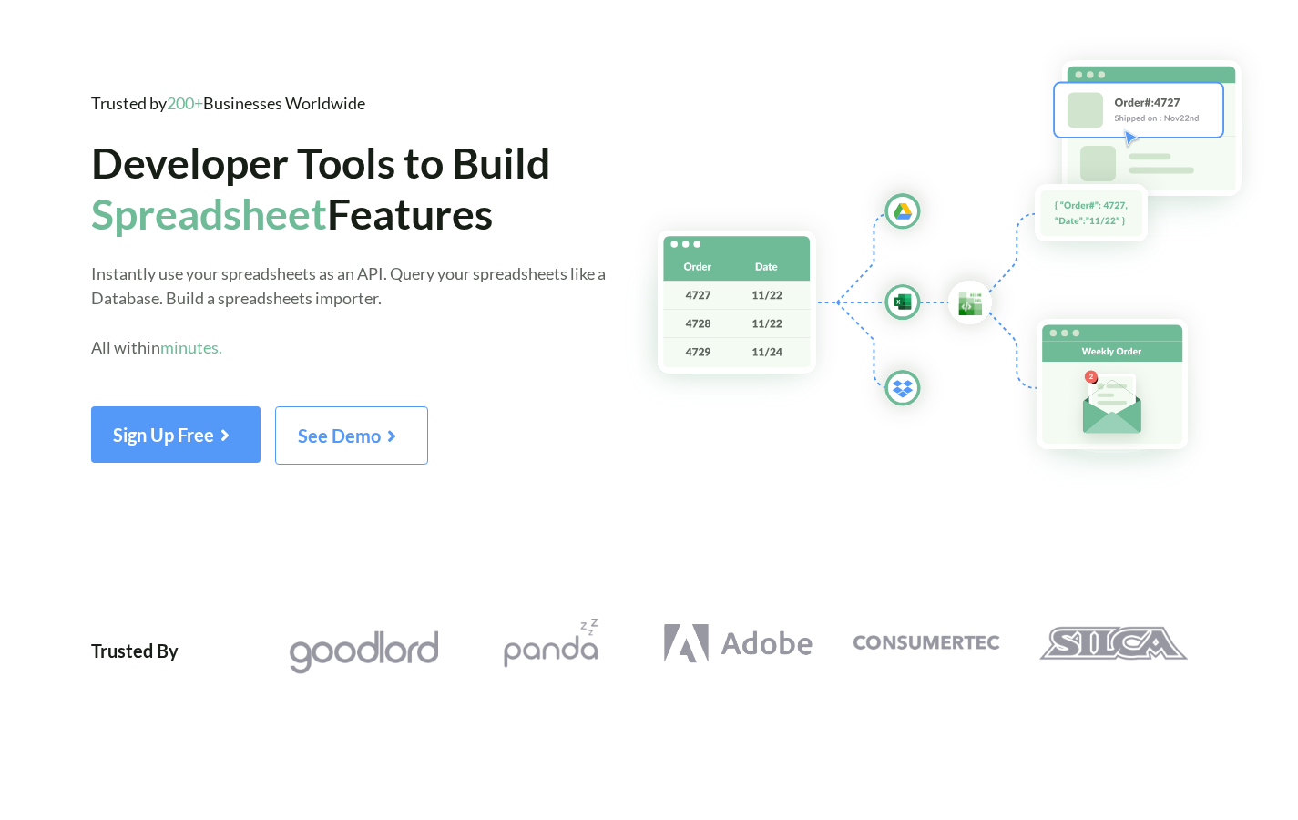  I want to click on img: Silca Logo, so click(1113, 643).